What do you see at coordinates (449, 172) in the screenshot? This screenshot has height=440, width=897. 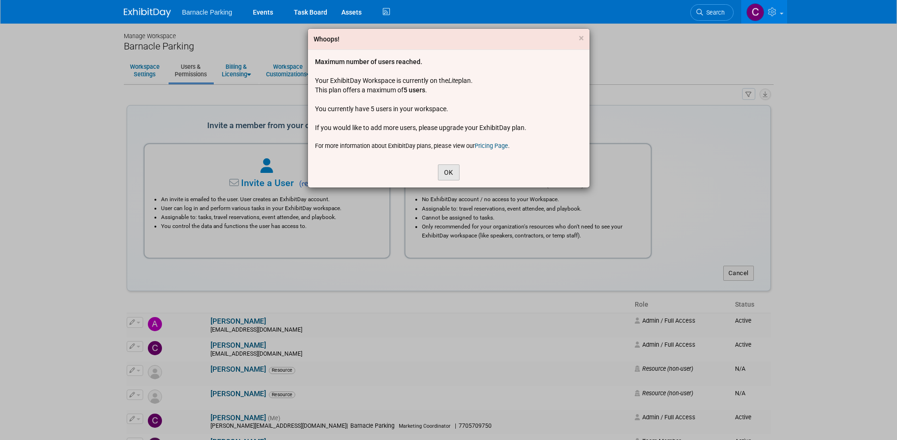 I see `button: OK` at bounding box center [449, 172].